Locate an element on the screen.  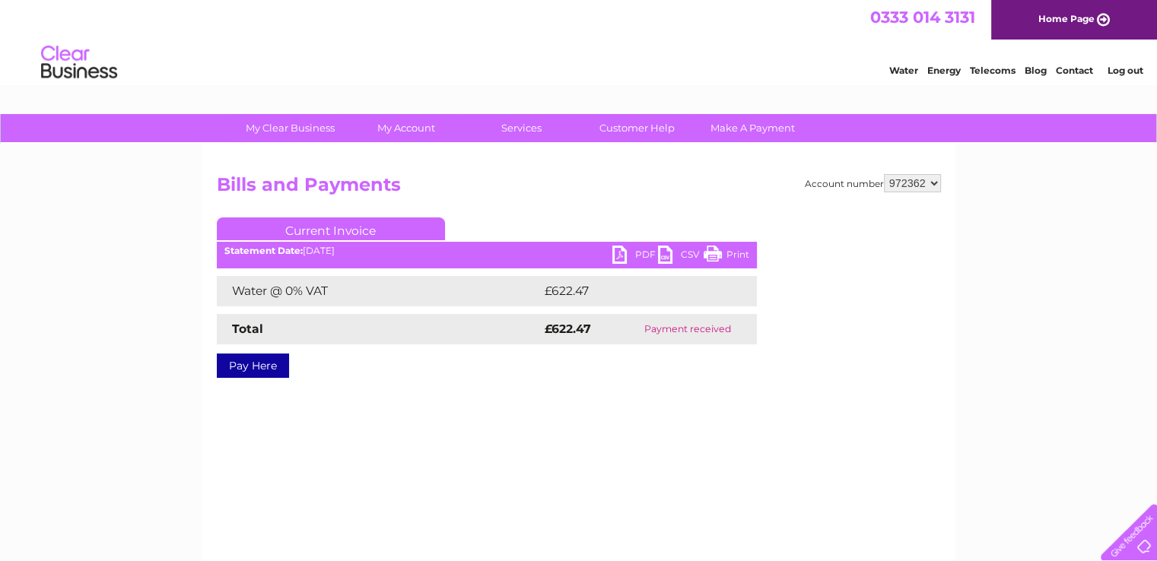
a: Blog is located at coordinates (1035, 70).